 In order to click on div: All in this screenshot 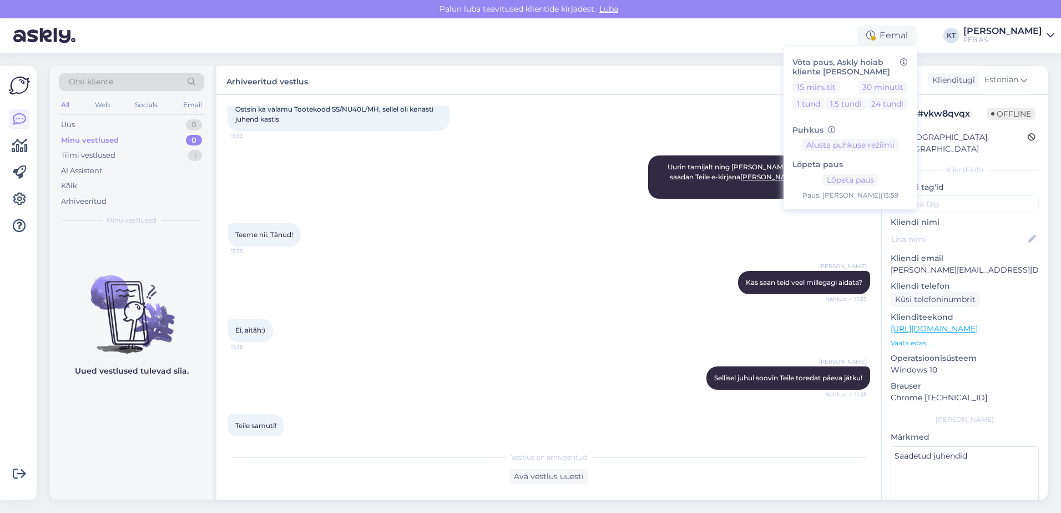, I will do `click(65, 105)`.